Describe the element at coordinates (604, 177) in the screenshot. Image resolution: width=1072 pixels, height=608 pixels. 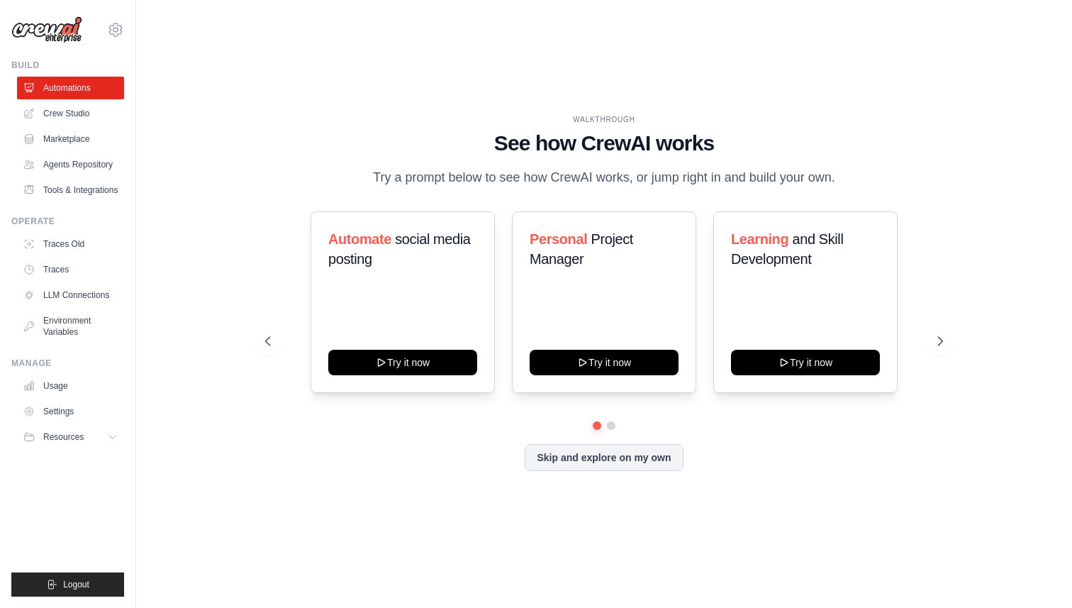
I see `p: Try a prompt below to see how CrewAI works, or jump right in and build your own.` at that location.